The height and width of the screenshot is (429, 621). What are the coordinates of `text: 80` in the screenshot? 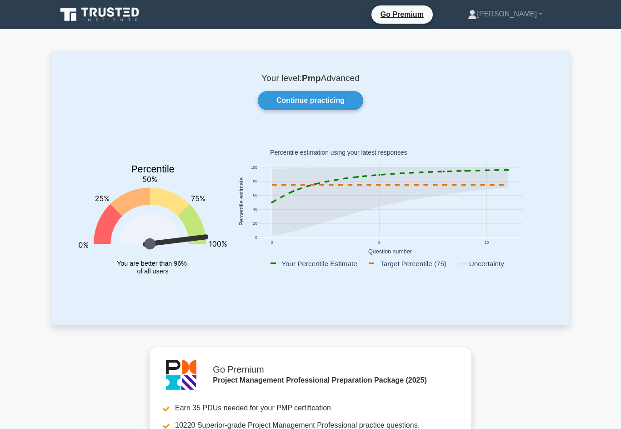 It's located at (256, 182).